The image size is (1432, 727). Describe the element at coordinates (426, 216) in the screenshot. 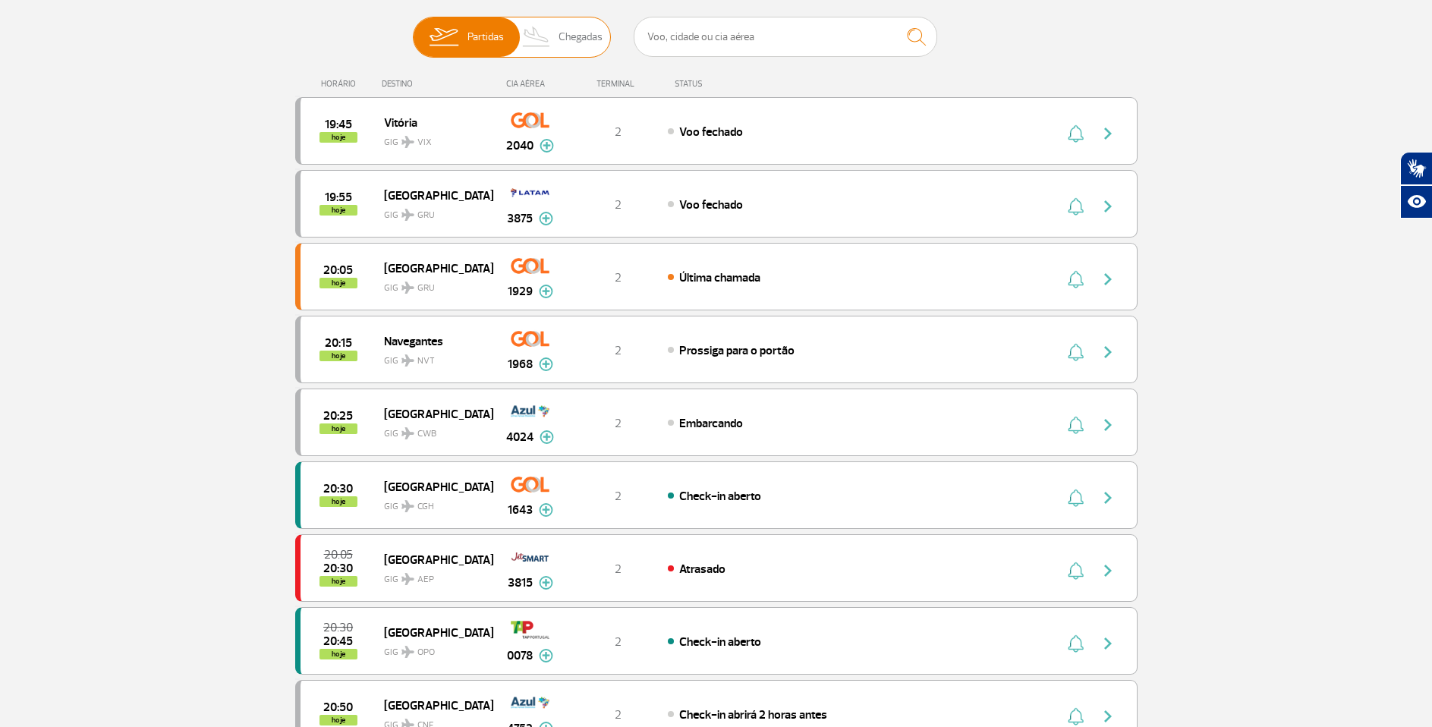

I see `span: GRU` at that location.